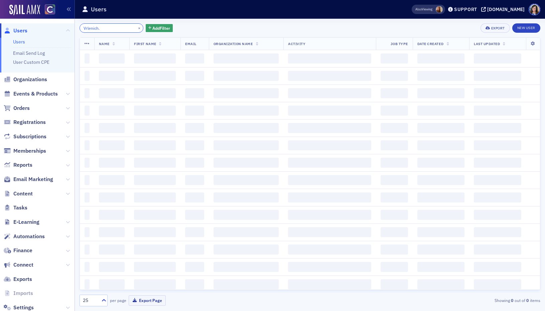 The width and height of the screenshot is (545, 311). Describe the element at coordinates (21, 222) in the screenshot. I see `a: E-Learning` at that location.